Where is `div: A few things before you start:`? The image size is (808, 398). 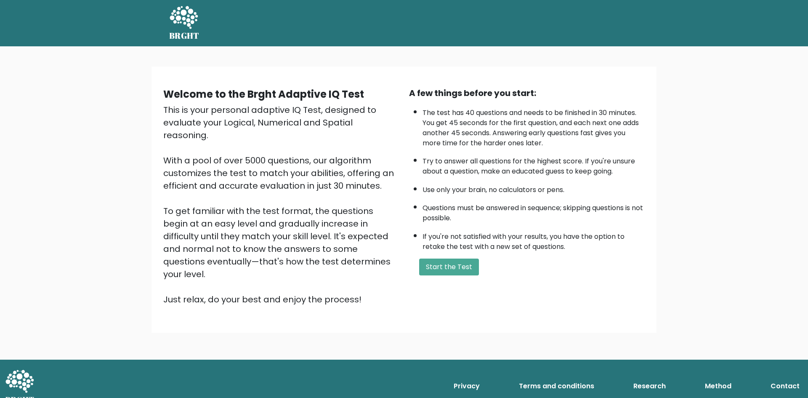
div: A few things before you start: is located at coordinates (527, 93).